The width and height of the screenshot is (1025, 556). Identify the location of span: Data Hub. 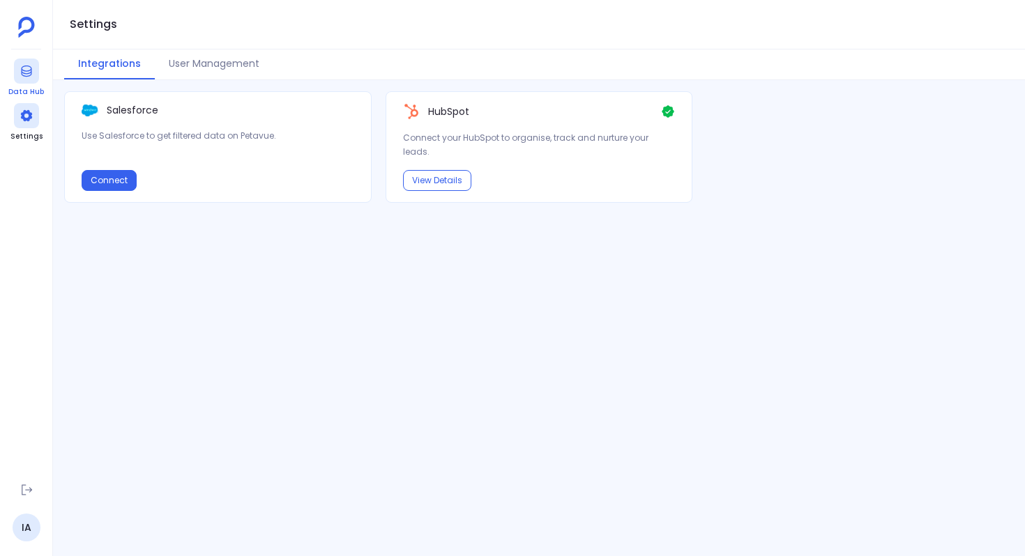
(26, 92).